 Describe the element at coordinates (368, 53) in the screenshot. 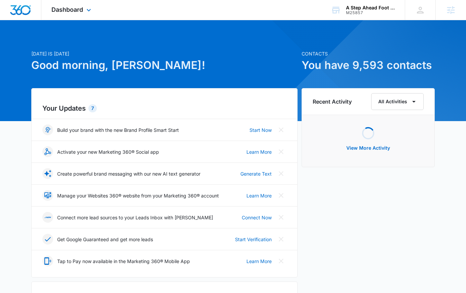

I see `p: Contacts` at that location.